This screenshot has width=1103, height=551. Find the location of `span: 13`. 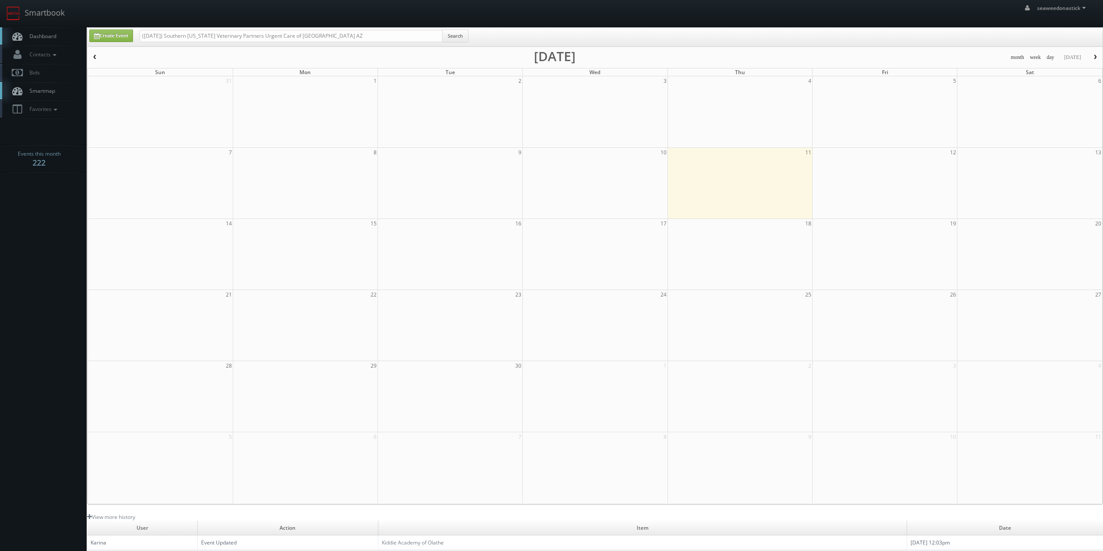

span: 13 is located at coordinates (1098, 152).